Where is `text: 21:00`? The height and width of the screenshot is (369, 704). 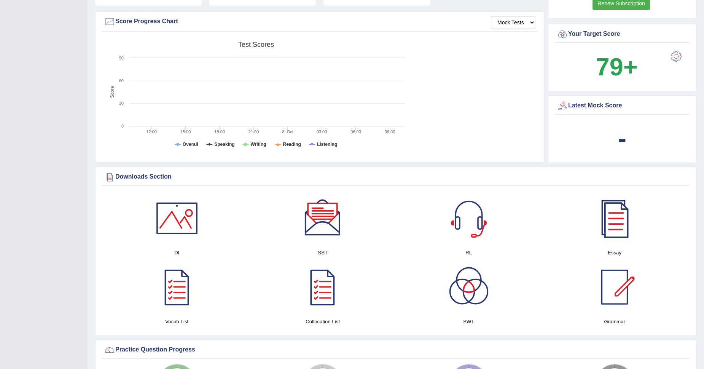 text: 21:00 is located at coordinates (254, 132).